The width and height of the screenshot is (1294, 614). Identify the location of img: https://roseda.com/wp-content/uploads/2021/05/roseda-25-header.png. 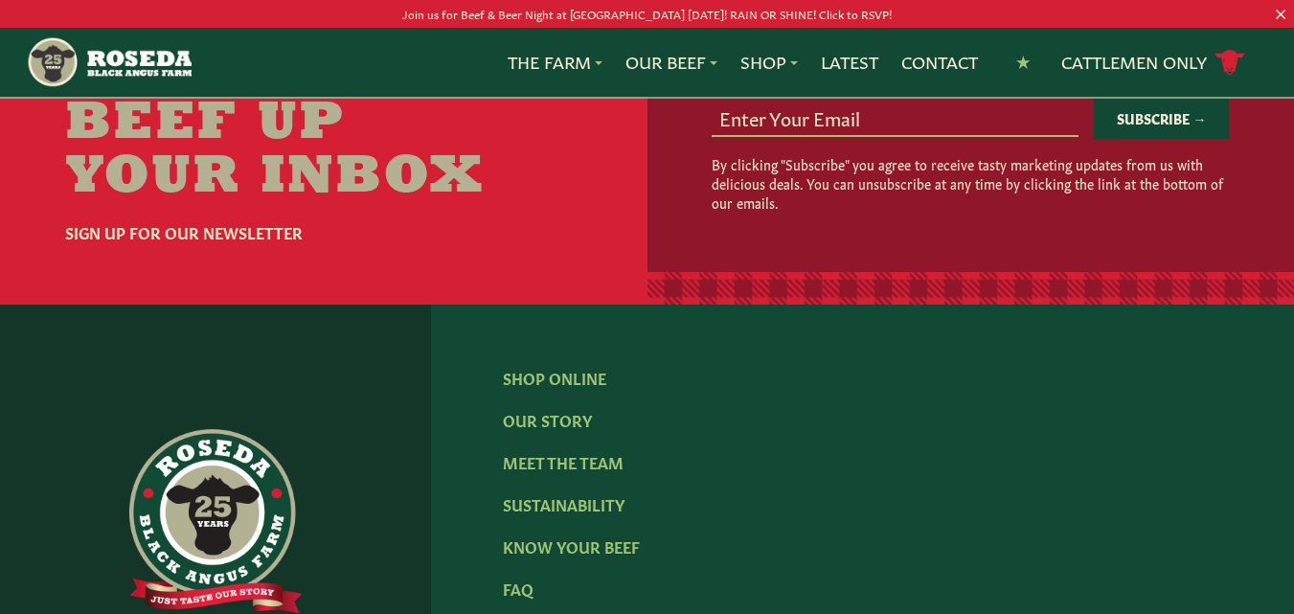
(108, 62).